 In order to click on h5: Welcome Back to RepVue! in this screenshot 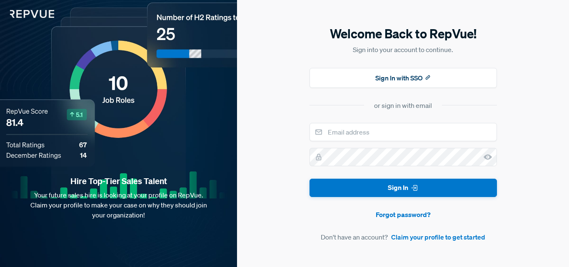, I will do `click(403, 34)`.